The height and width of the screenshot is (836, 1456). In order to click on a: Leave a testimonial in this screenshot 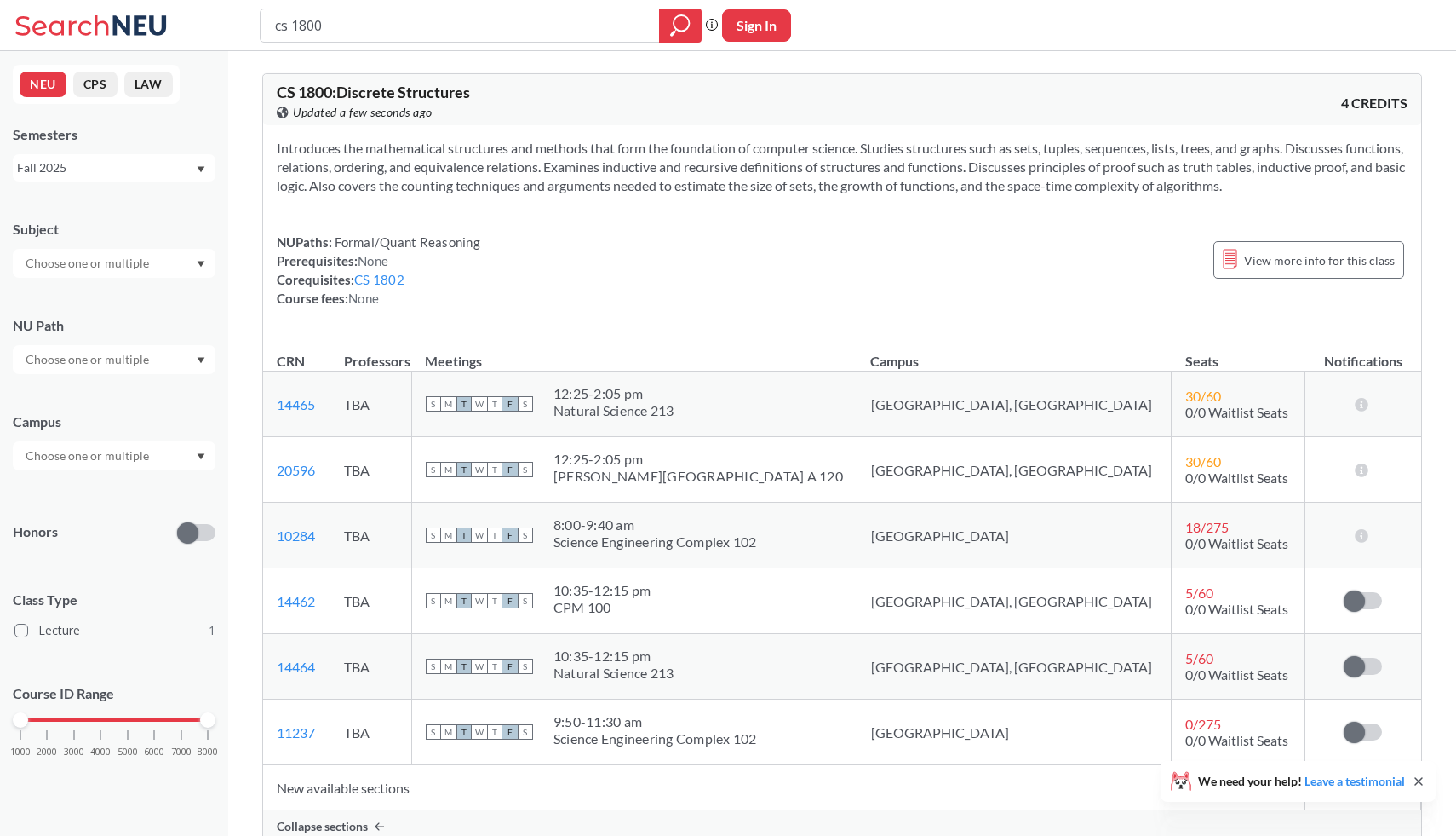, I will do `click(1355, 781)`.